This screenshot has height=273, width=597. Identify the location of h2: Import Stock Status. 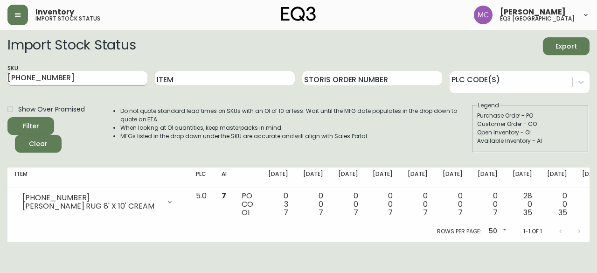
(71, 46).